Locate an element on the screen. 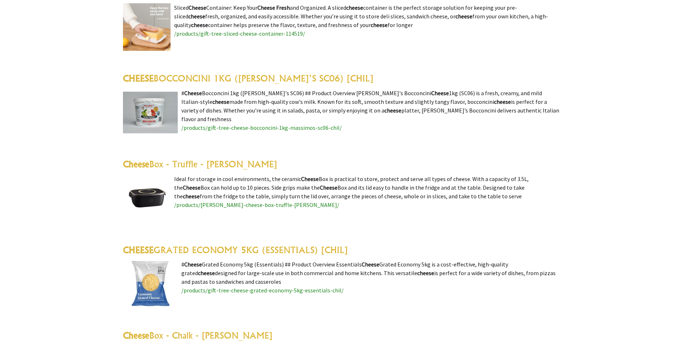 This screenshot has width=684, height=344. a: /products/gift-tree-sliced-cheese-container-114519/ is located at coordinates (239, 34).